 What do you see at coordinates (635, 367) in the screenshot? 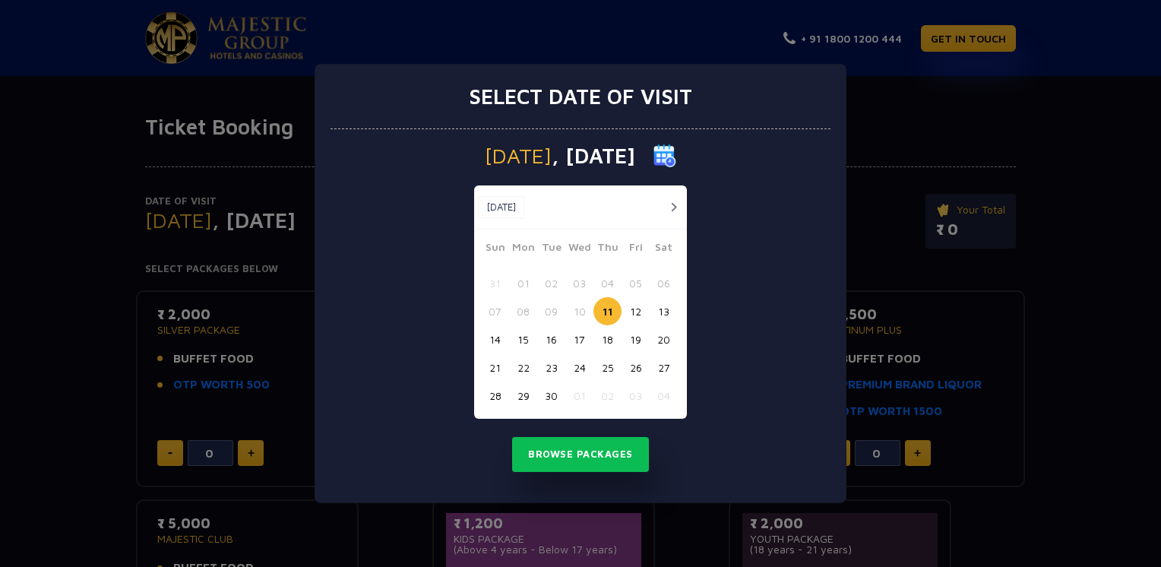
I see `button: 26` at bounding box center [635, 367].